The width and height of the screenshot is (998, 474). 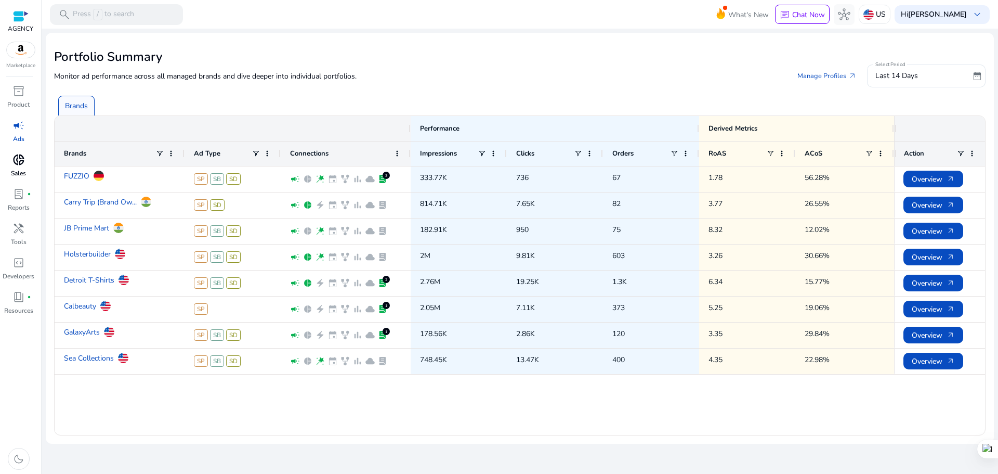 What do you see at coordinates (951, 205) in the screenshot?
I see `span: arrow_outward` at bounding box center [951, 205].